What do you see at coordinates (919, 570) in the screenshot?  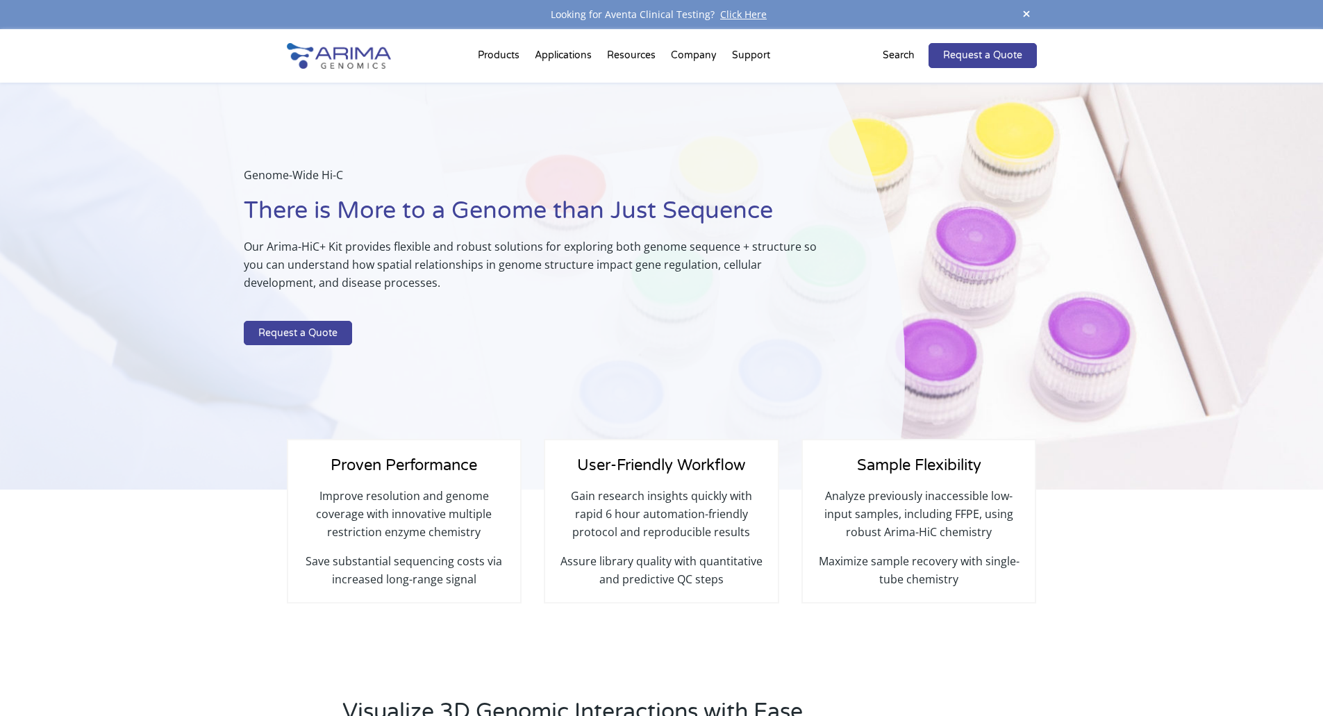 I see `p: Maximize sample recovery with single-tube chemistry` at bounding box center [919, 570].